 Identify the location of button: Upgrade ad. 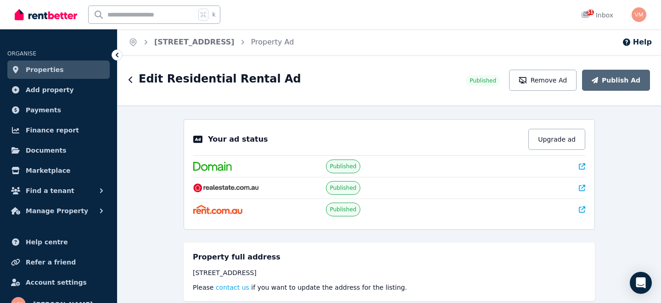
(556, 139).